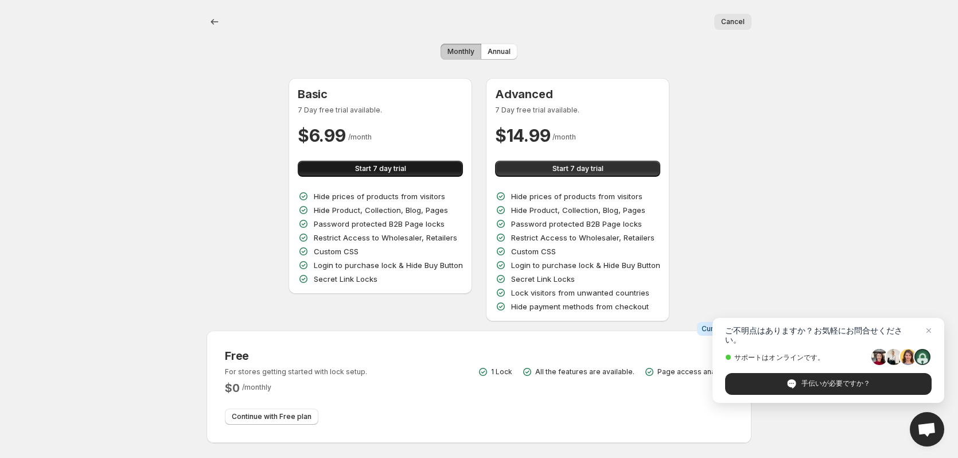  I want to click on button: Cancel, so click(733, 22).